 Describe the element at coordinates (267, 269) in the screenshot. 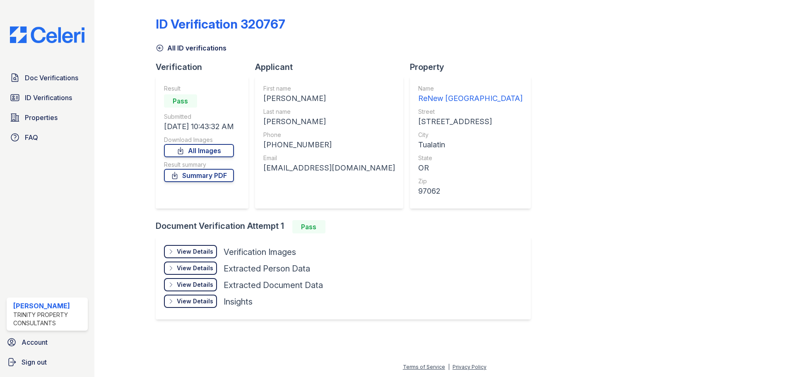

I see `div: Extracted Person Data` at that location.